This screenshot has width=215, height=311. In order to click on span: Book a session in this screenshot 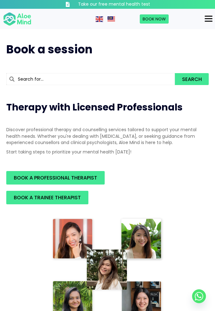, I will do `click(49, 49)`.